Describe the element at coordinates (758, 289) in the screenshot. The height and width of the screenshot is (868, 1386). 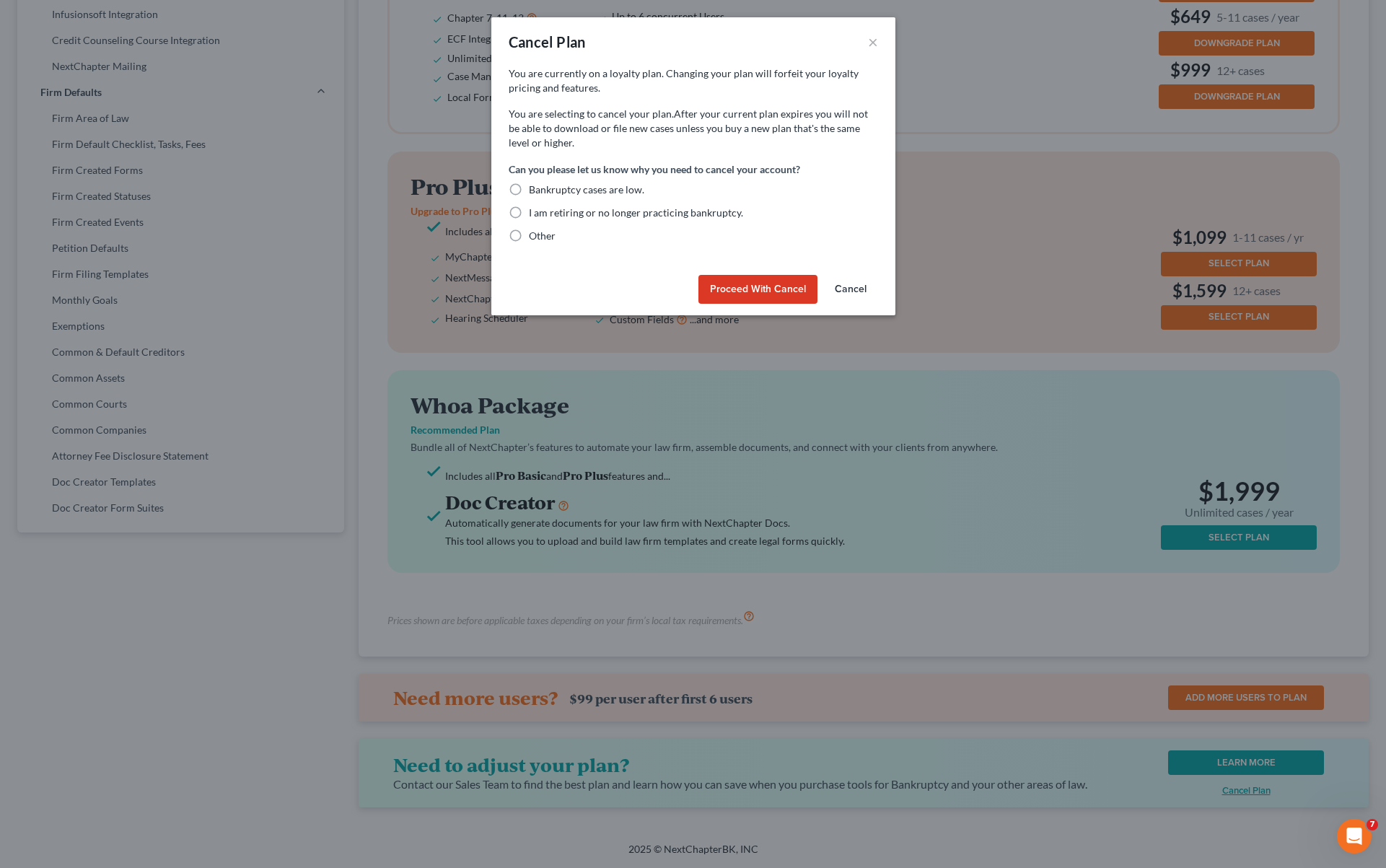
I see `button: Proceed with Cancel` at that location.